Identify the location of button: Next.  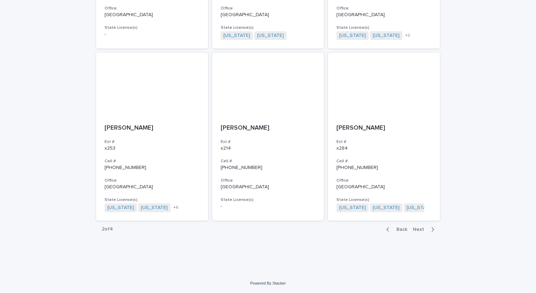
(425, 229).